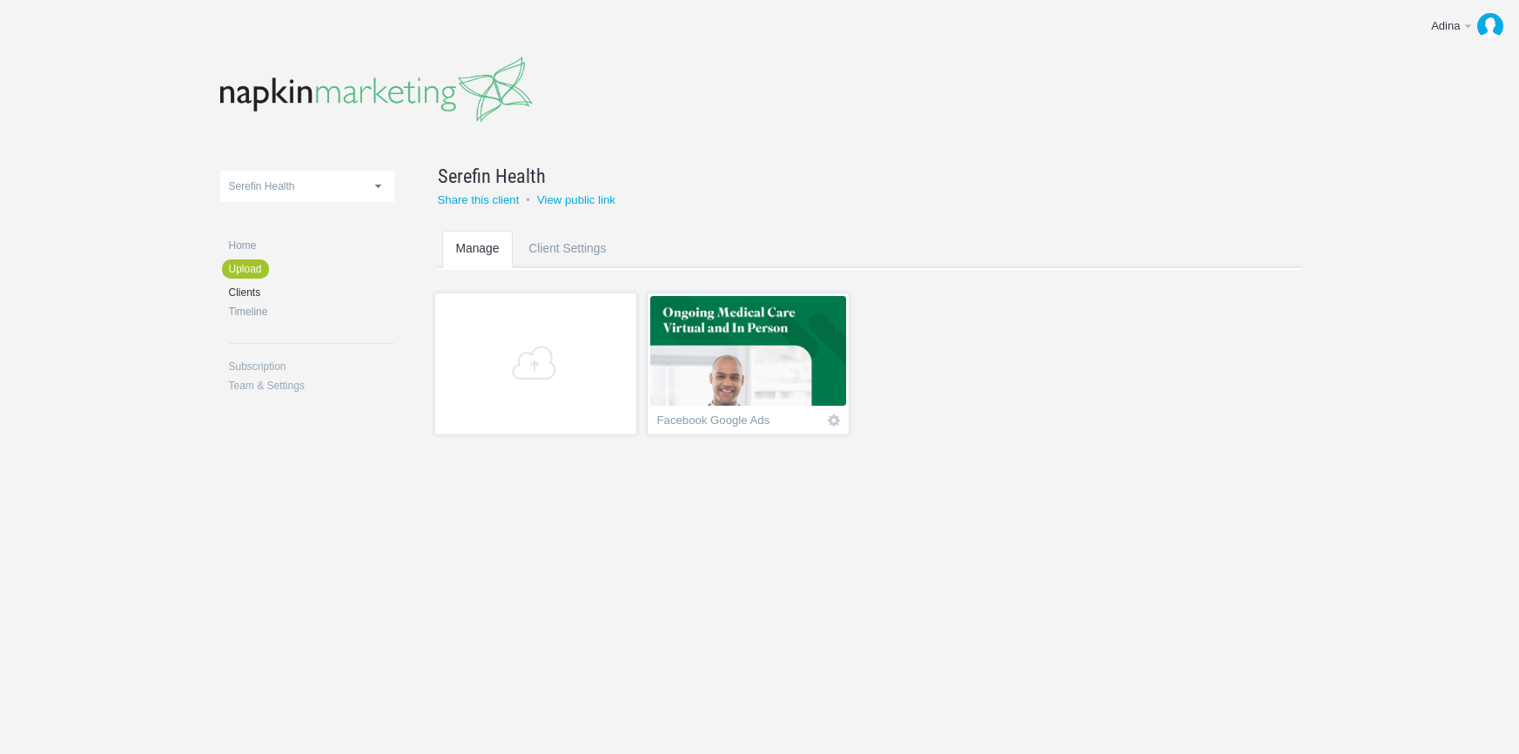  Describe the element at coordinates (1446, 26) in the screenshot. I see `div: Adina` at that location.